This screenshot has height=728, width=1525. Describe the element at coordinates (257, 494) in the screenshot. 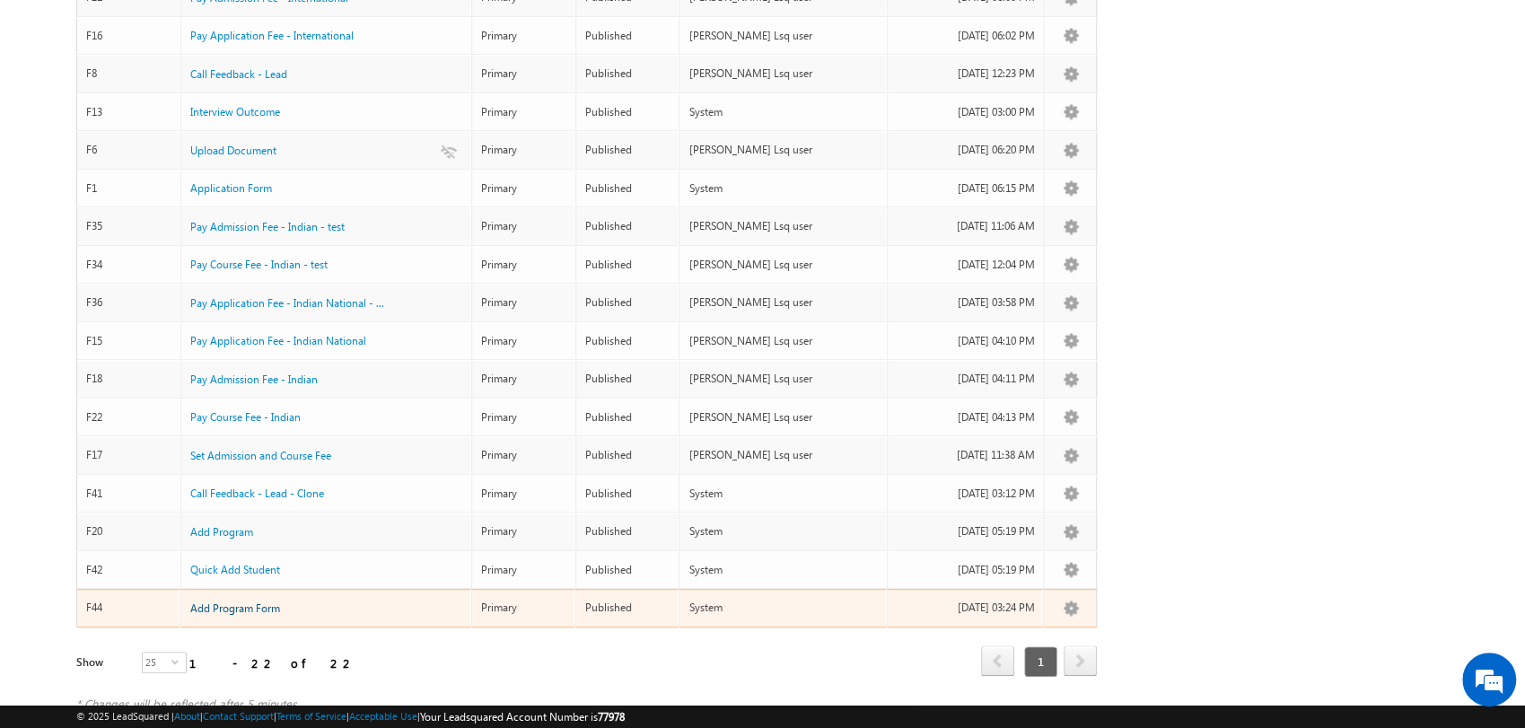

I see `a: Call Feedback - Lead - Clone` at that location.